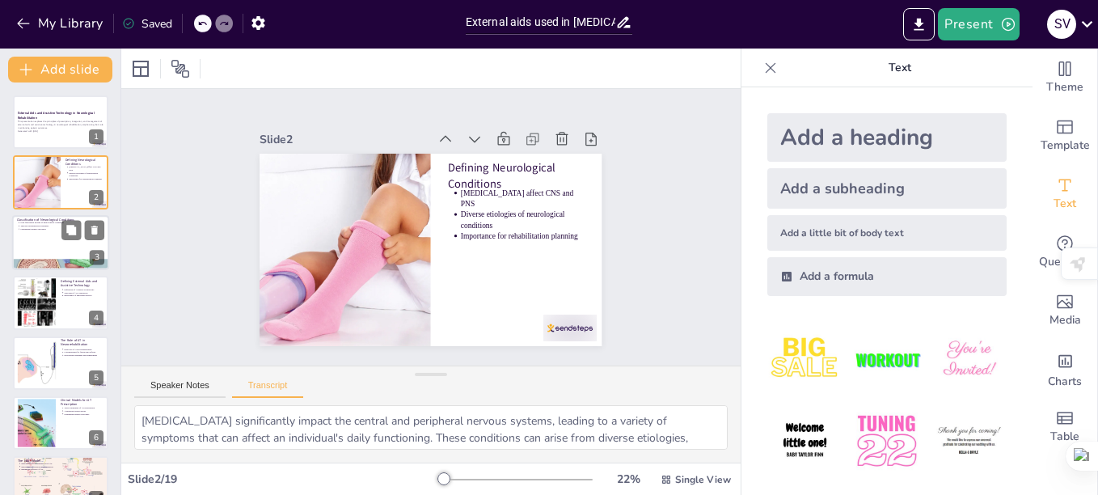  I want to click on p: Four functional groups of neurological conditions, so click(62, 223).